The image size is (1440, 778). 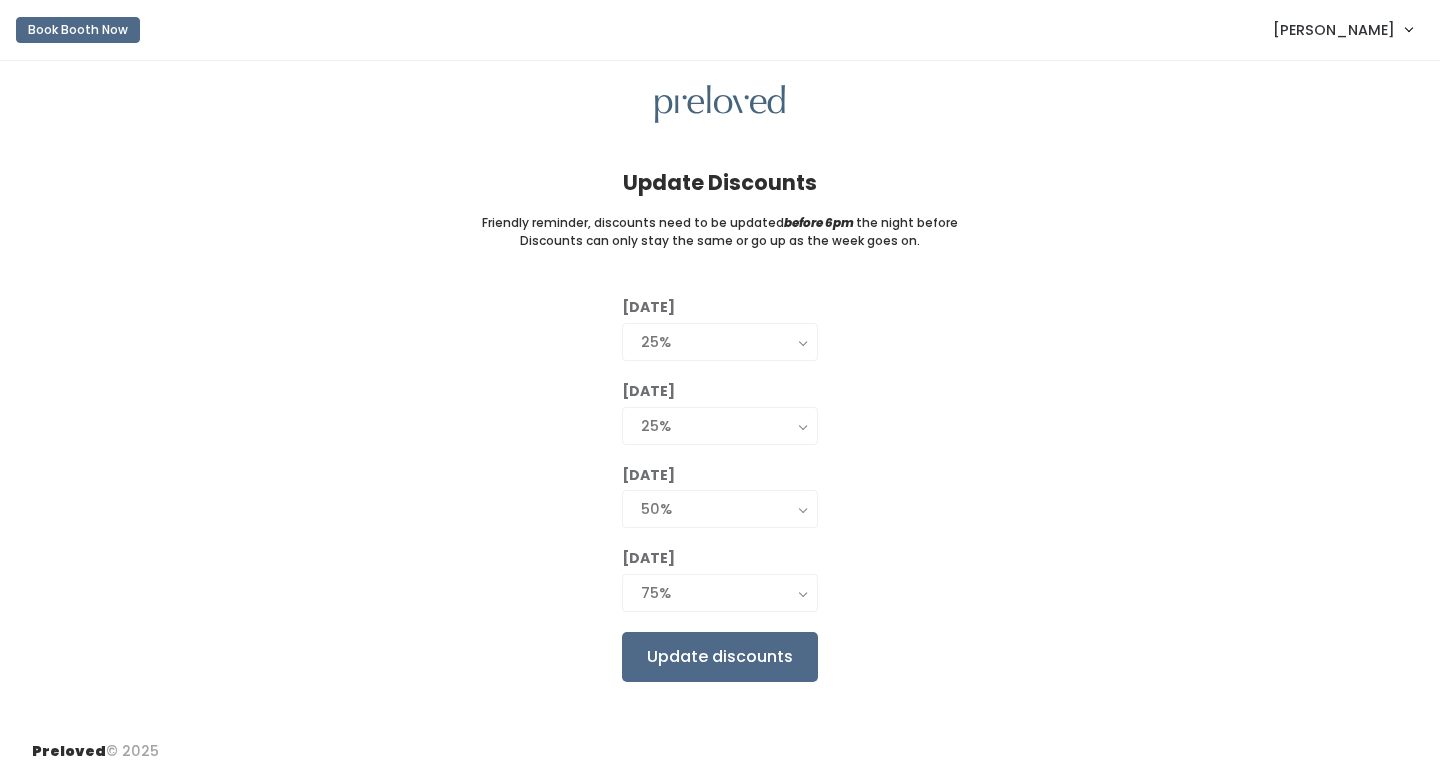 I want to click on i: before 6pm, so click(x=819, y=222).